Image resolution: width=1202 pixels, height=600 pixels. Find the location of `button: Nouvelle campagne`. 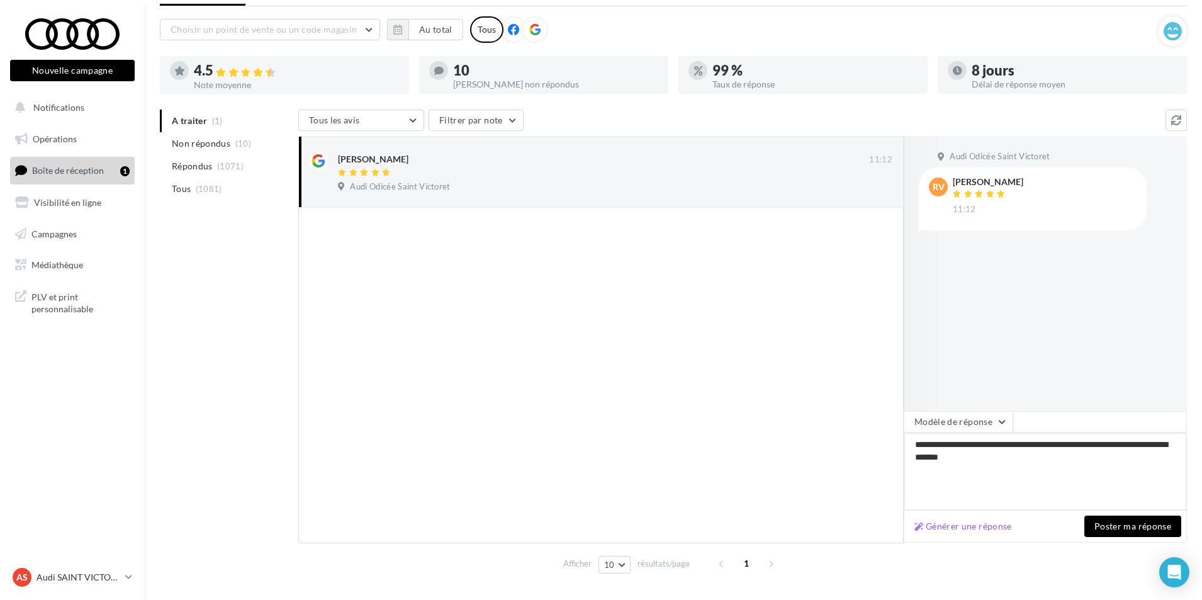

button: Nouvelle campagne is located at coordinates (72, 70).